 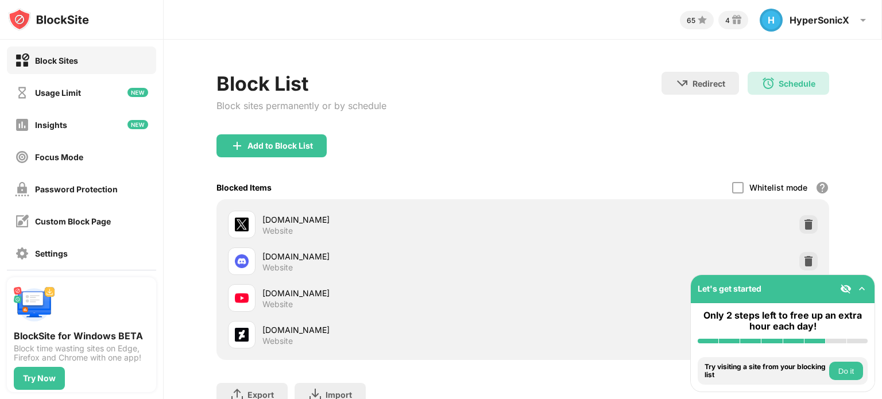 I want to click on img: block-on.svg, so click(x=22, y=60).